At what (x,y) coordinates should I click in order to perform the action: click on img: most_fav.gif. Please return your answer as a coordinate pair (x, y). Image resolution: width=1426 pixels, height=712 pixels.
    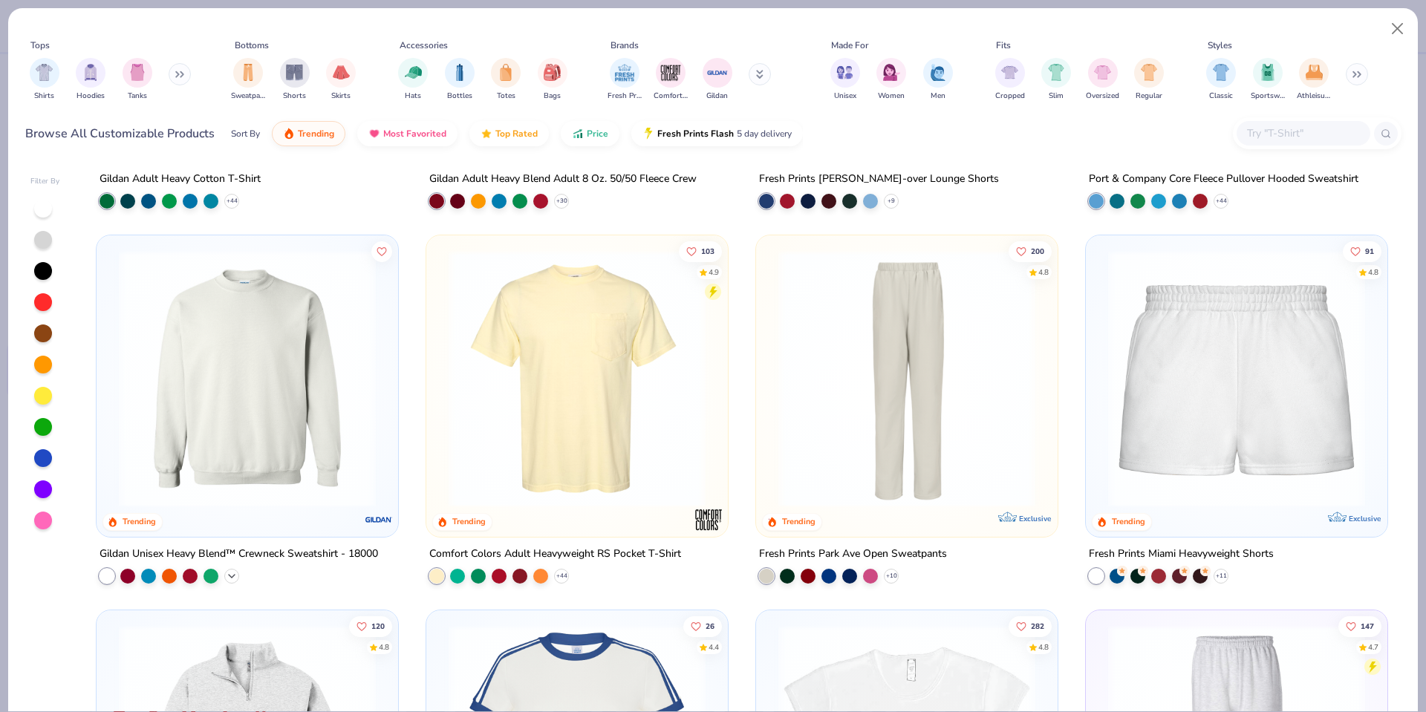
    Looking at the image, I should click on (374, 134).